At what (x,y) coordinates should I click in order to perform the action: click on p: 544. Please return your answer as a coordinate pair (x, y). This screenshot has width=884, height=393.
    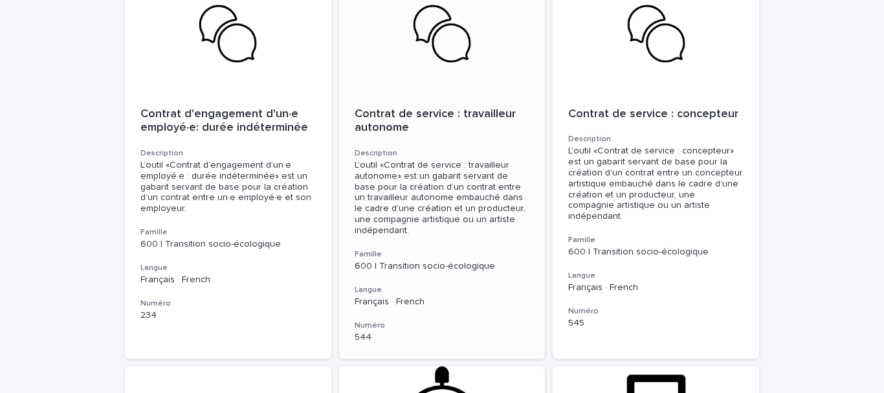
    Looking at the image, I should click on (442, 337).